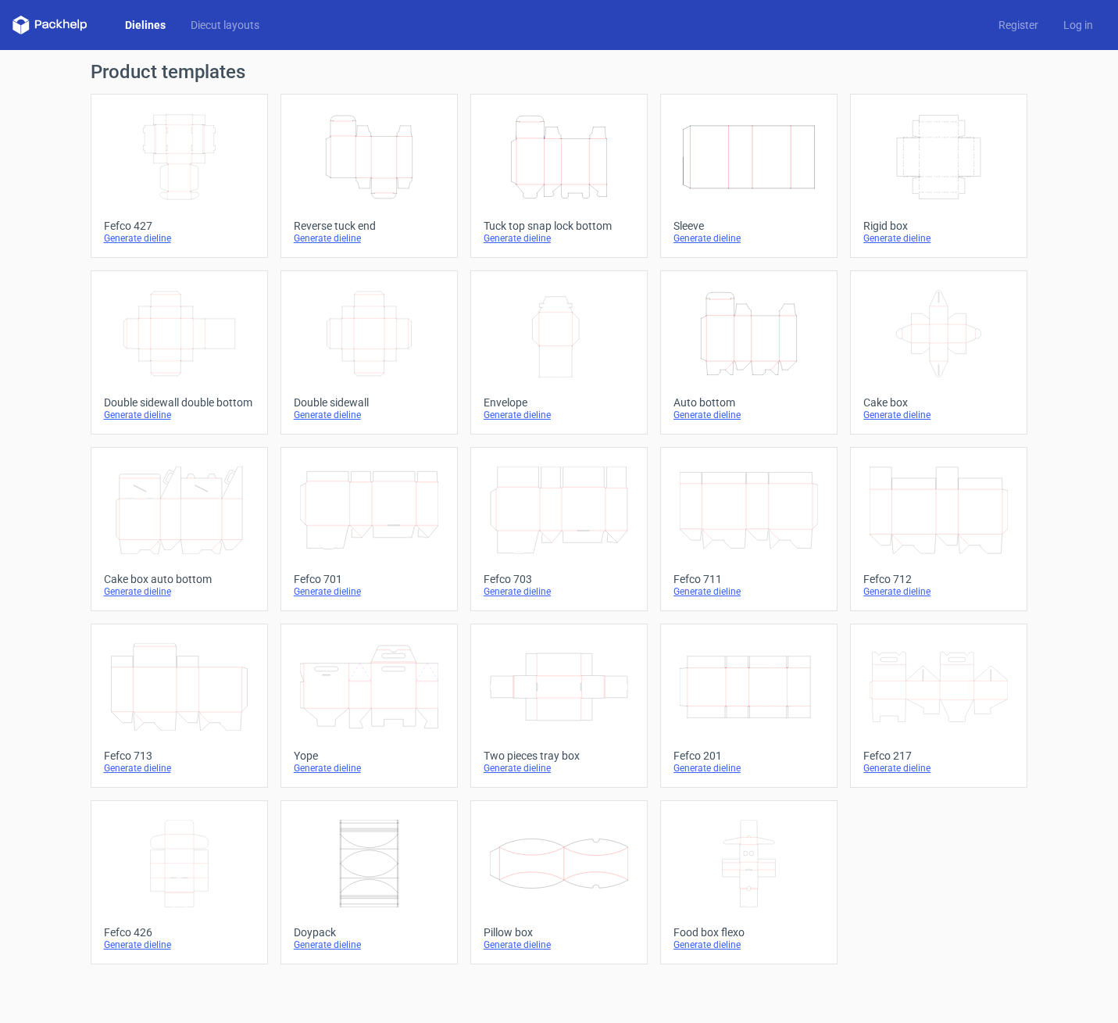 This screenshot has width=1118, height=1023. Describe the element at coordinates (749, 403) in the screenshot. I see `div: Auto bottom` at that location.